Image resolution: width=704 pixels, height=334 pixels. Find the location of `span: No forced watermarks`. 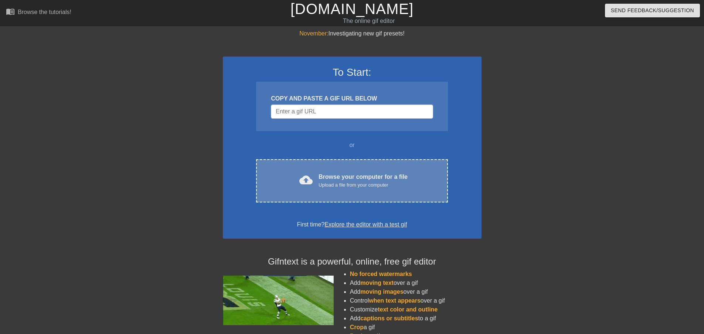

span: No forced watermarks is located at coordinates (381, 274).